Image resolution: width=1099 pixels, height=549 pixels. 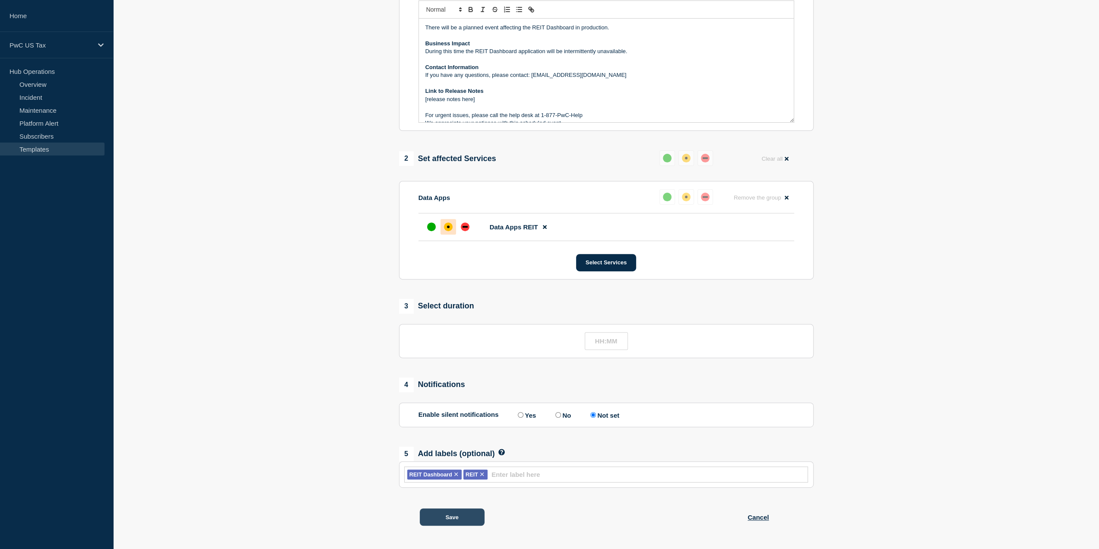 What do you see at coordinates (593, 415) in the screenshot?
I see `input: Enable silent notifications: Not set` at bounding box center [593, 415].